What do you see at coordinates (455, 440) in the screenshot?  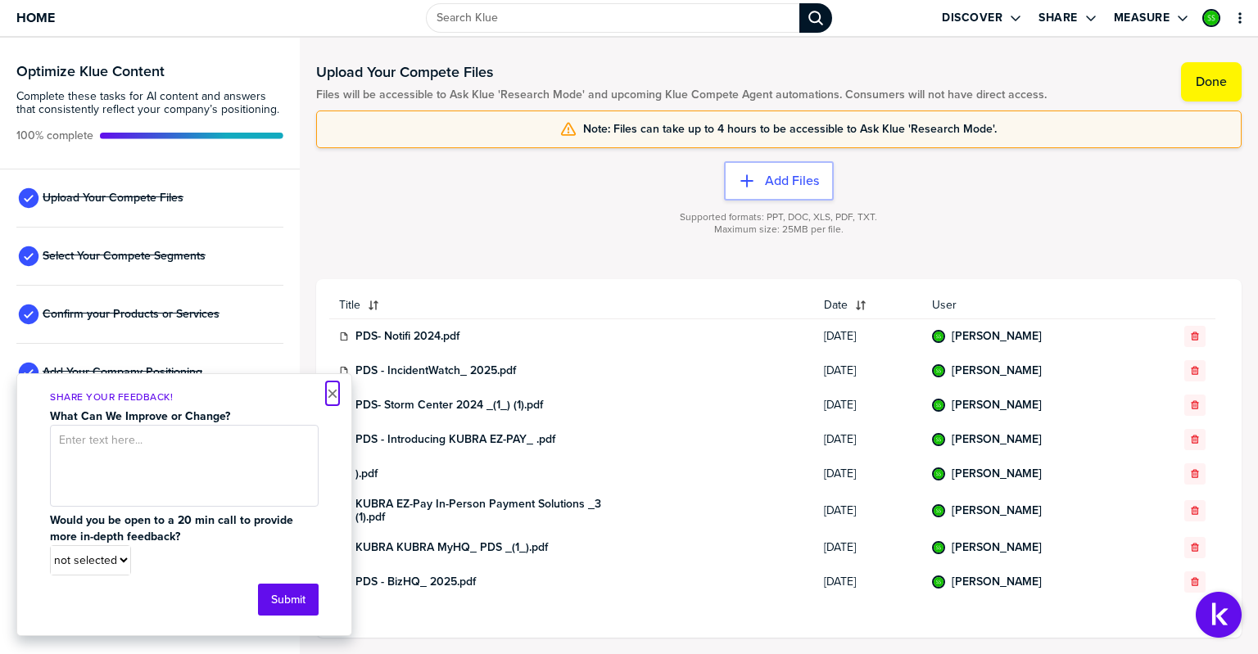 I see `a: PDS - Introducing KUBRA EZ-PAY_ .pdf` at bounding box center [455, 440].